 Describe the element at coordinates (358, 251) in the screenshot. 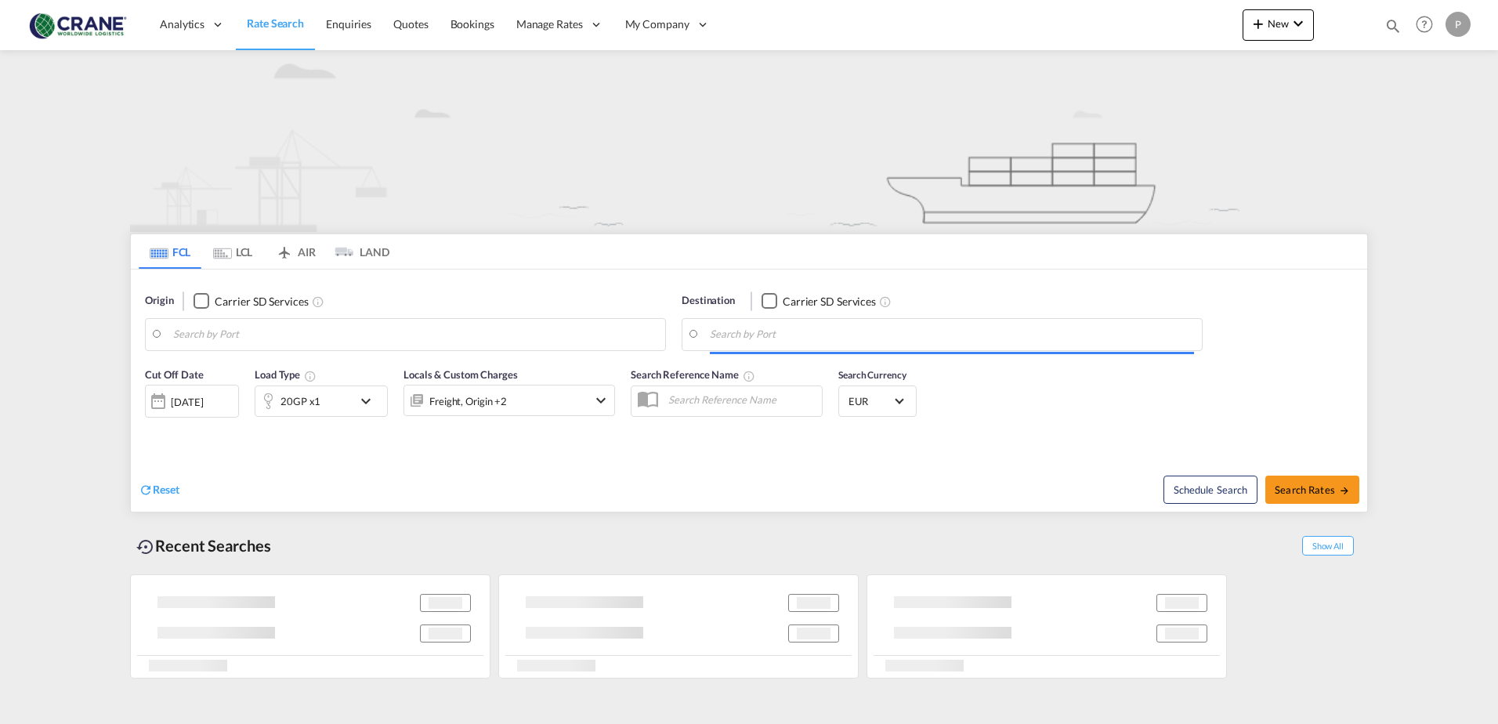

I see `md-tab-item: LAND` at that location.